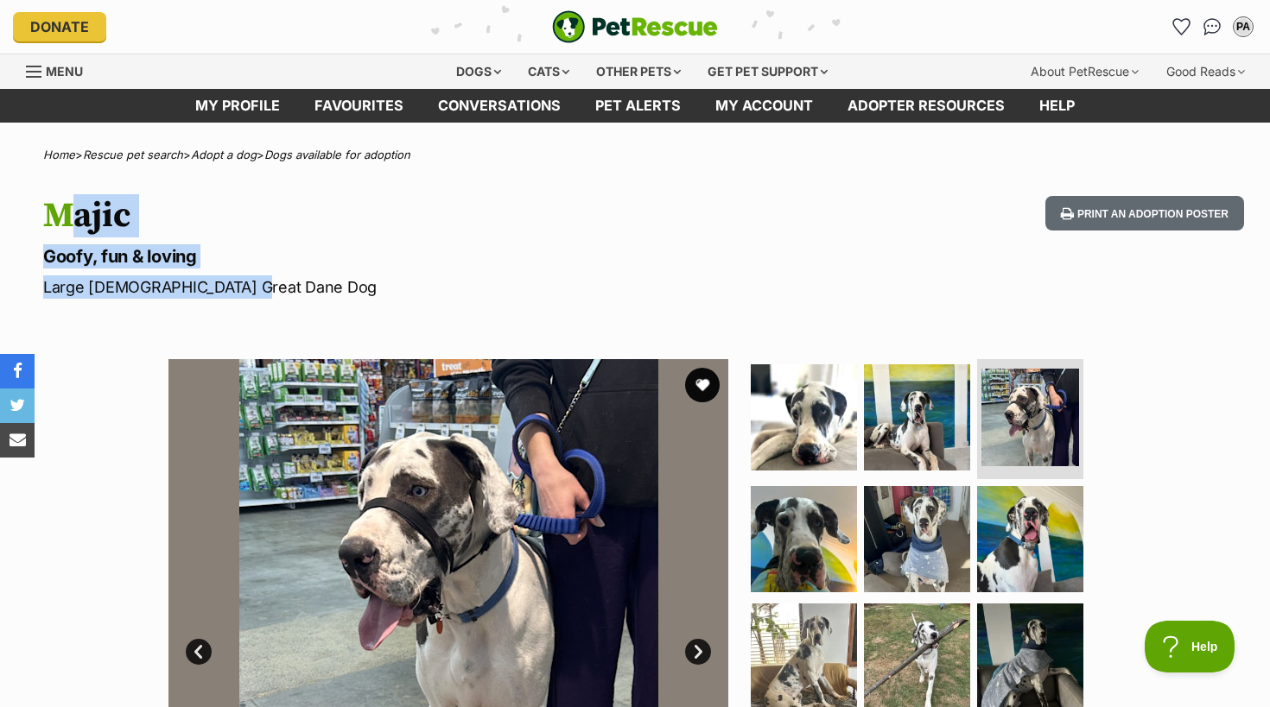 Image resolution: width=1270 pixels, height=707 pixels. Describe the element at coordinates (60, 70) in the screenshot. I see `a: Menu` at that location.